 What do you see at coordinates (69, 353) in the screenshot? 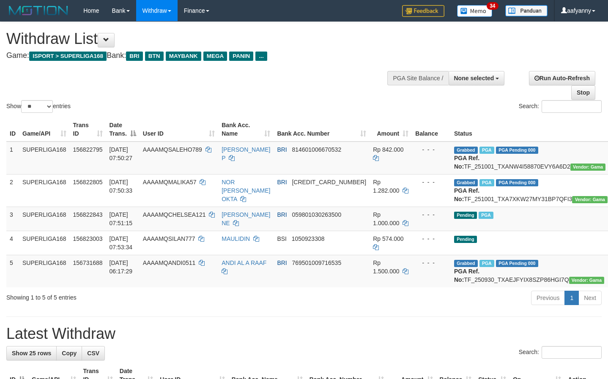
I see `span: Copy` at bounding box center [69, 353].